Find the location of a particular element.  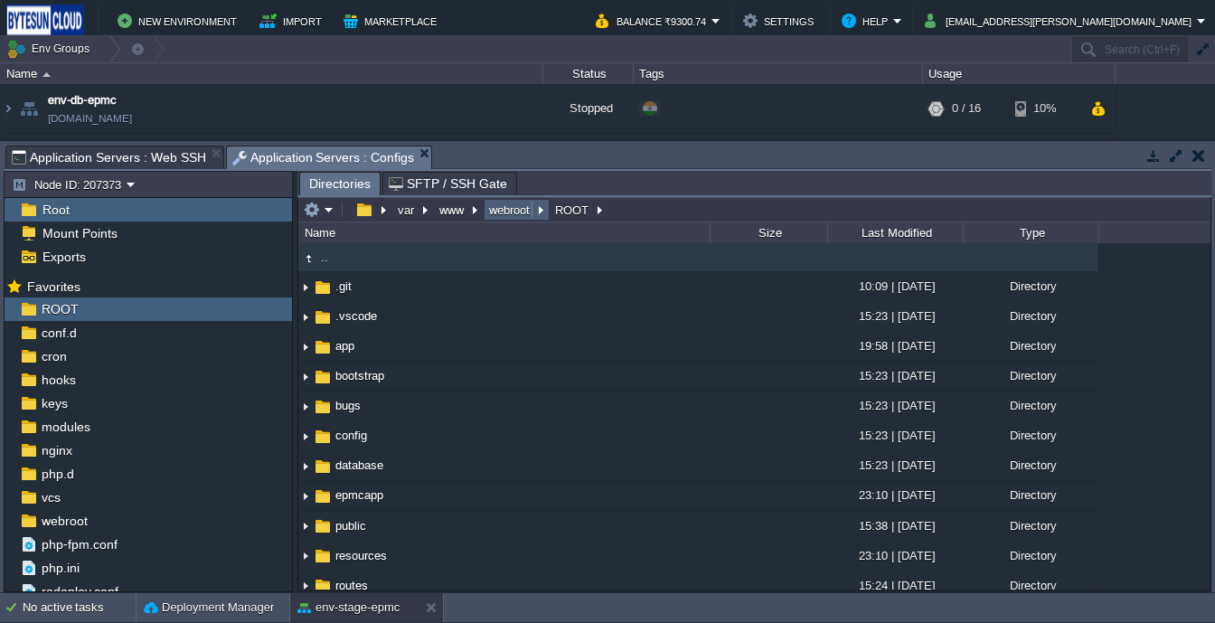

div: No active tasks is located at coordinates (79, 608).